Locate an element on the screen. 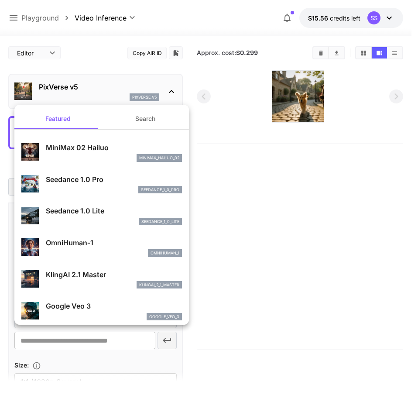 This screenshot has height=412, width=418. p: google_veo_3 is located at coordinates (164, 317).